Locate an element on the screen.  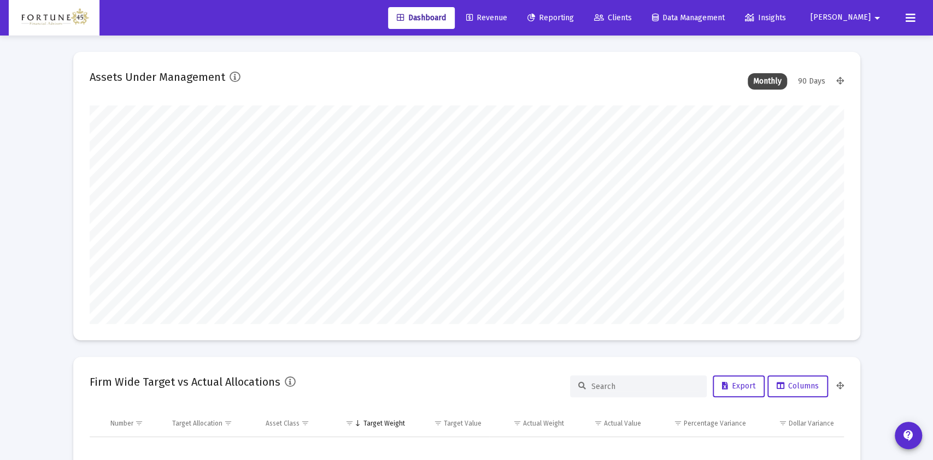
td: Column Actual Value is located at coordinates (610, 424).